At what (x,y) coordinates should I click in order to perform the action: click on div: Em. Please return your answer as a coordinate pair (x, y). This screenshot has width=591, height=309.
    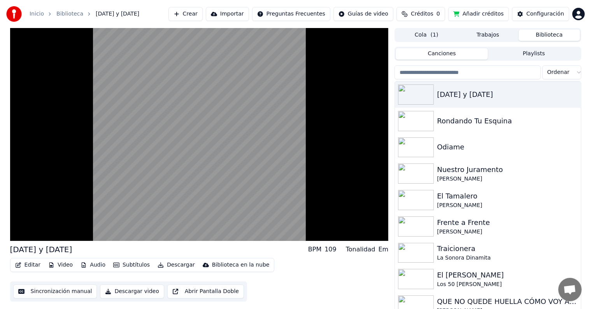
    Looking at the image, I should click on (383, 249).